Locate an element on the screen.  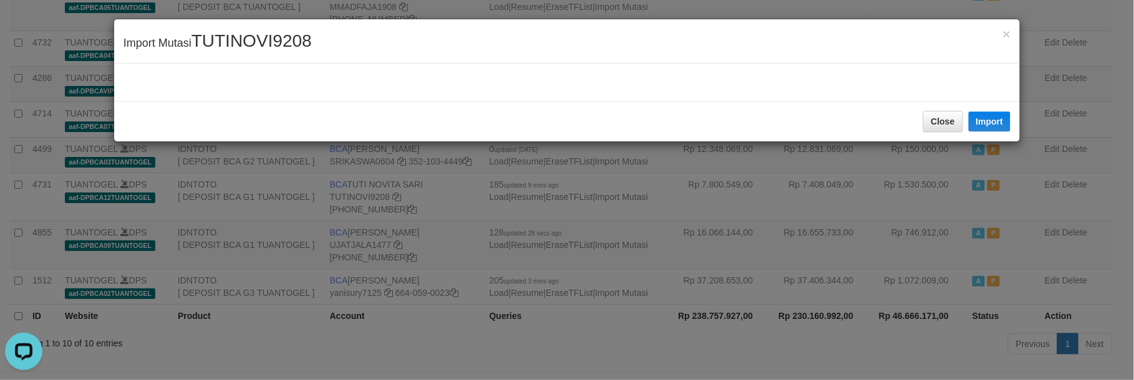
span: Import Mutasi is located at coordinates (218, 43).